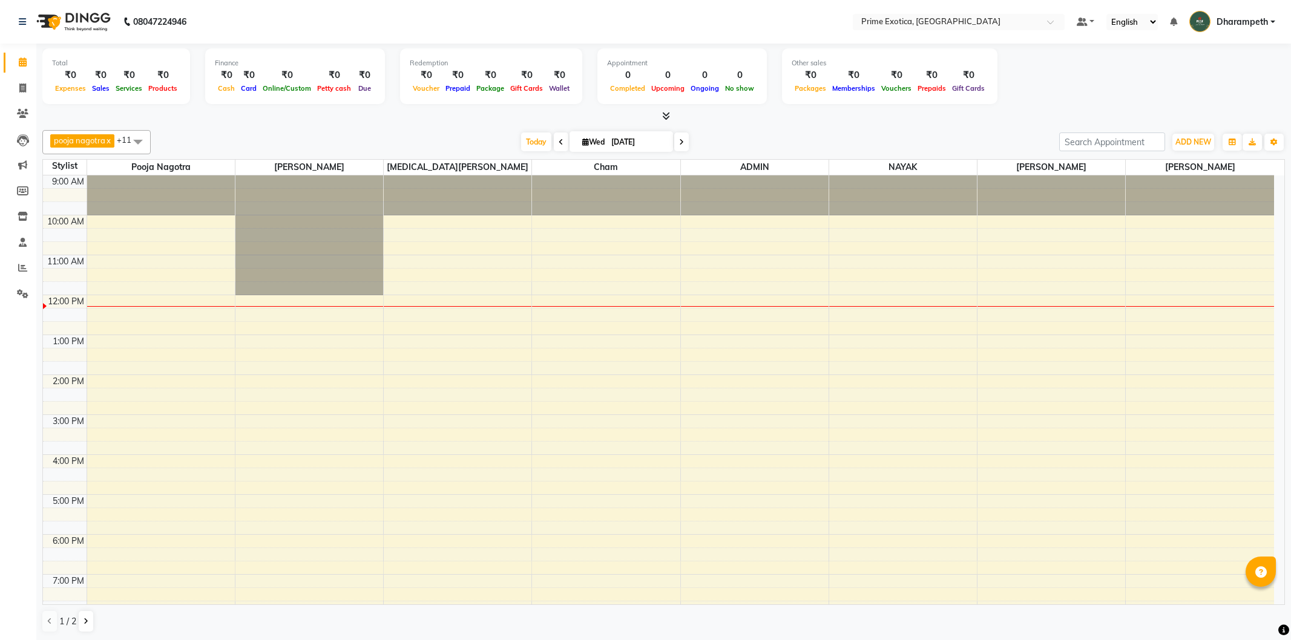 Image resolution: width=1291 pixels, height=640 pixels. Describe the element at coordinates (593, 142) in the screenshot. I see `span: Wed` at that location.